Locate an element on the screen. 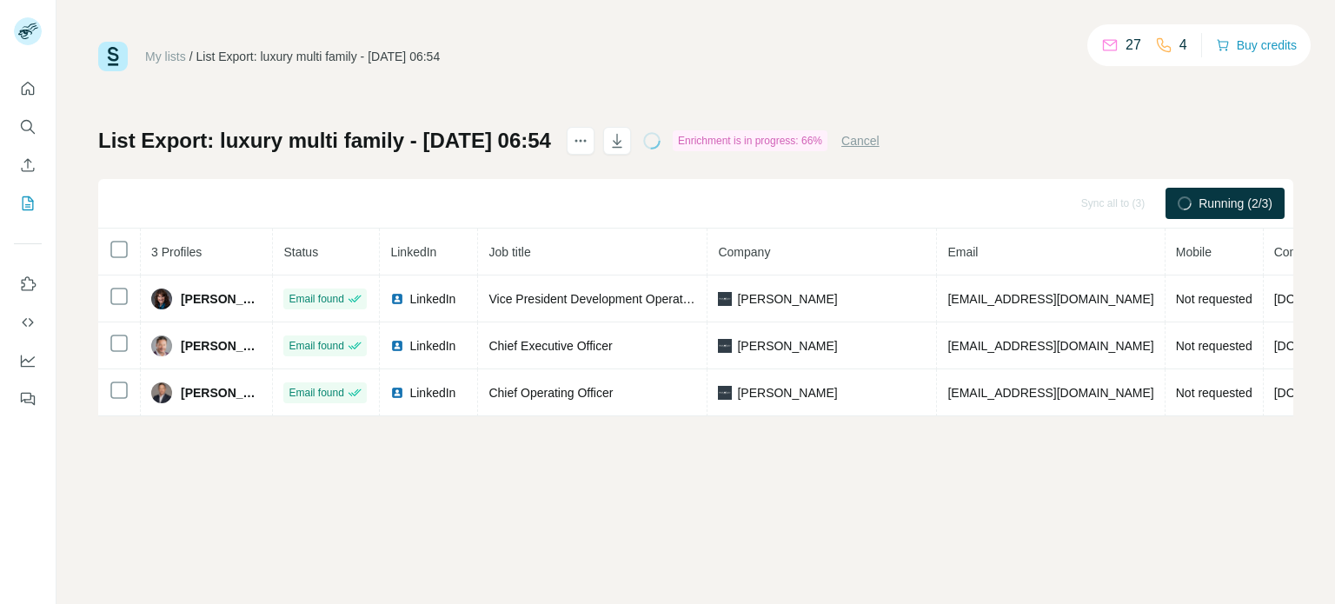  span: Mobile is located at coordinates (1193, 252).